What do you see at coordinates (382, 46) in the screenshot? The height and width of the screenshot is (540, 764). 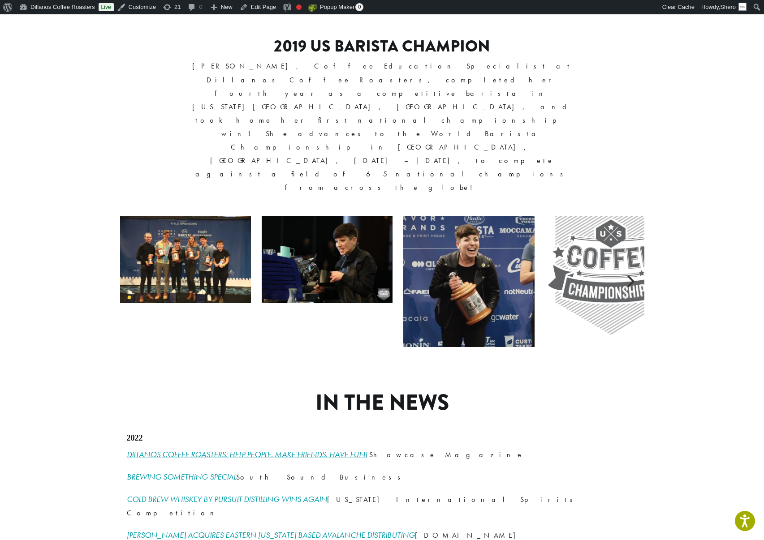 I see `h2: 2019 US Barista Champion` at bounding box center [382, 46].